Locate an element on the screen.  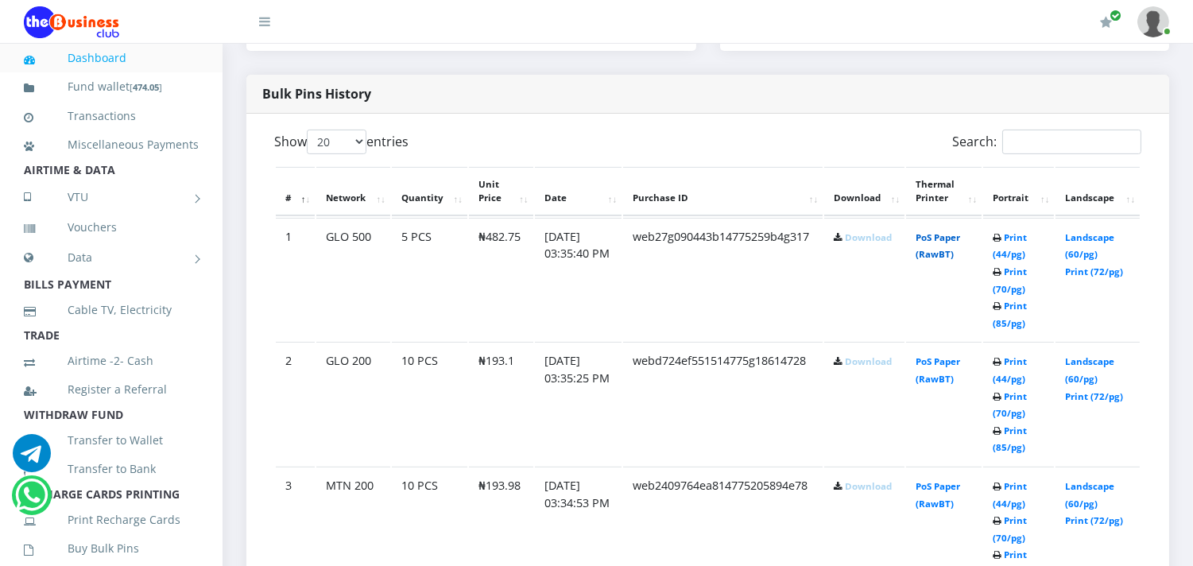
a: Cable TV, Electricity is located at coordinates (111, 310).